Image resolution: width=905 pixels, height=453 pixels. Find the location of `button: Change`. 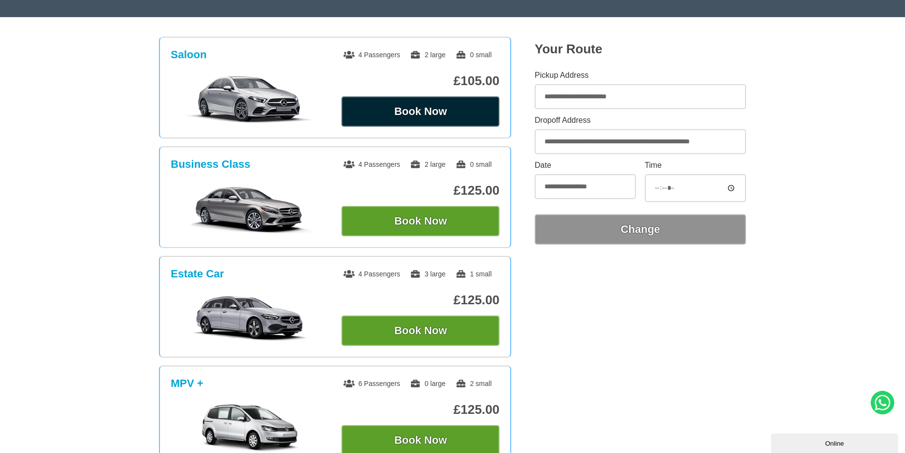

button: Change is located at coordinates (640, 229).